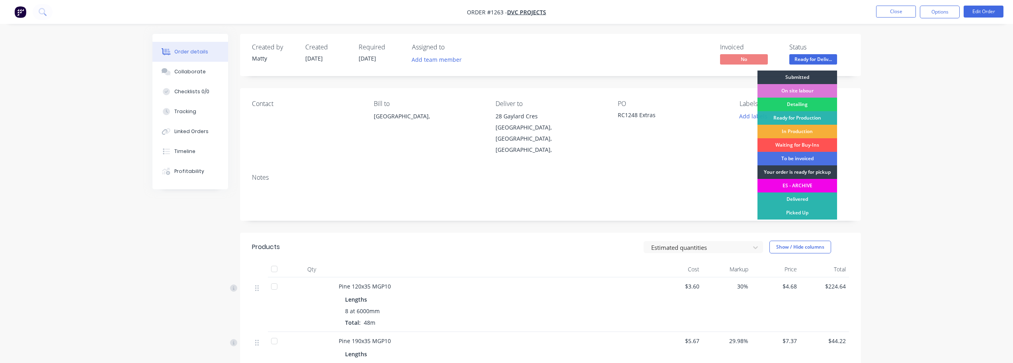 This screenshot has width=1013, height=363. I want to click on div: Matty, so click(274, 58).